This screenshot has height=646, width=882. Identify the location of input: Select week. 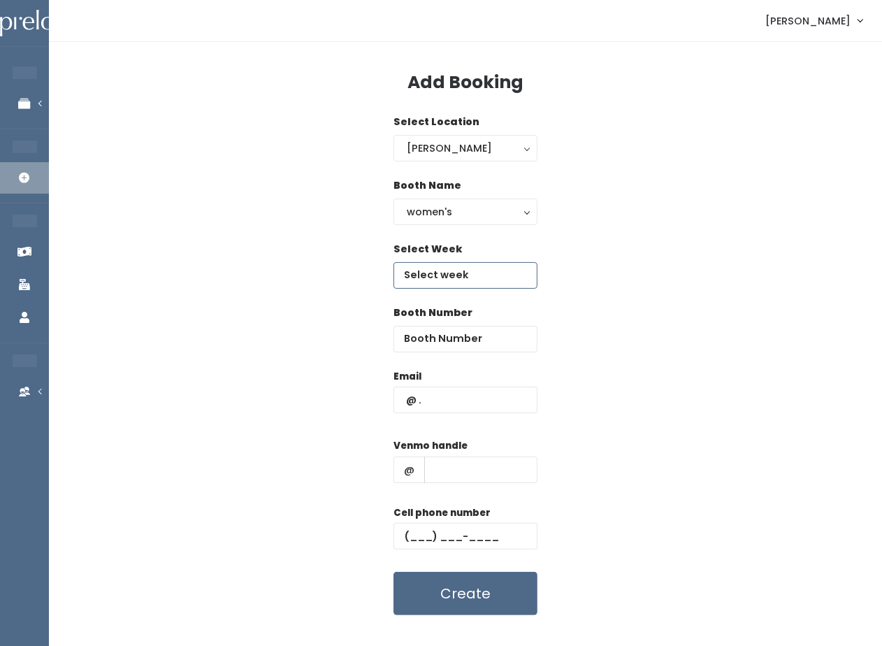
(466, 275).